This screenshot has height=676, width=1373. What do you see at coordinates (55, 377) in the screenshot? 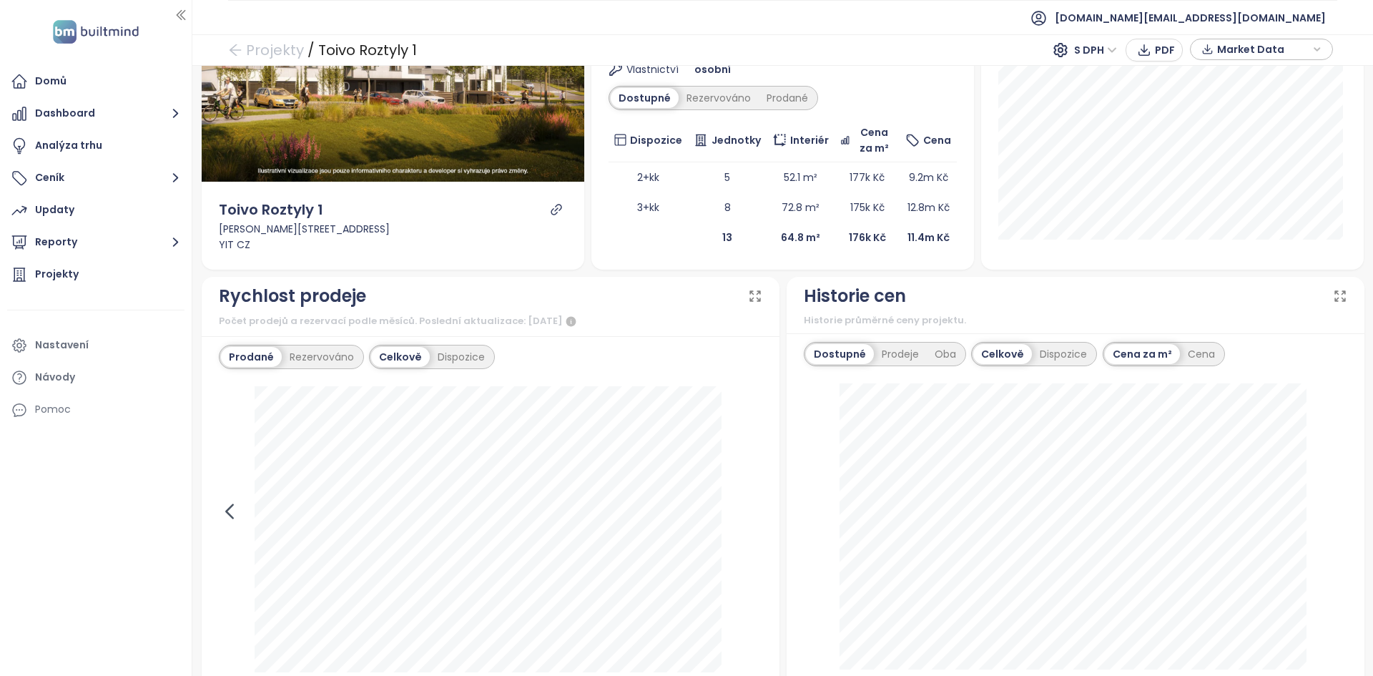
I see `div: Návody` at bounding box center [55, 377].